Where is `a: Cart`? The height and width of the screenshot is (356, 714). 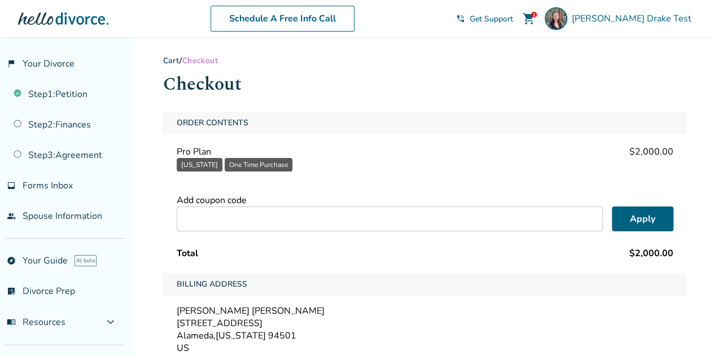
a: Cart is located at coordinates (171, 60).